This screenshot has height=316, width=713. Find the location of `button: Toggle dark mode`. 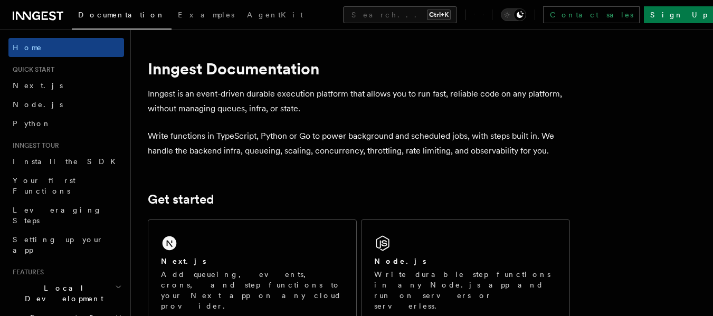

button: Toggle dark mode is located at coordinates (513, 15).